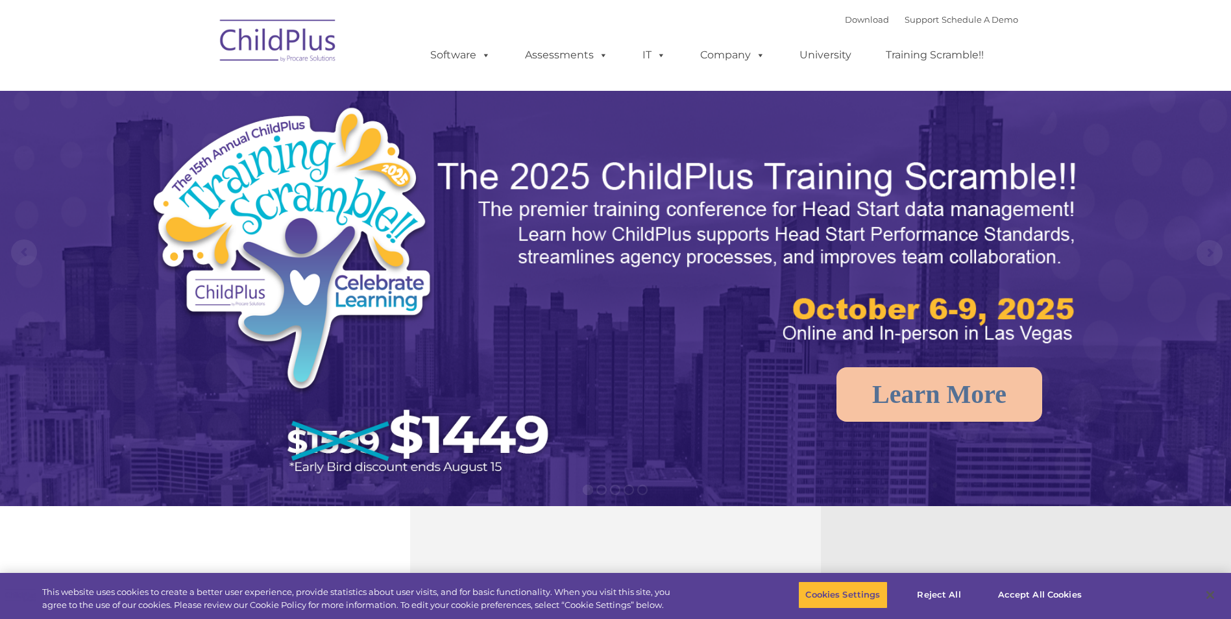 The height and width of the screenshot is (619, 1231). I want to click on a: Training Scramble!!, so click(935, 55).